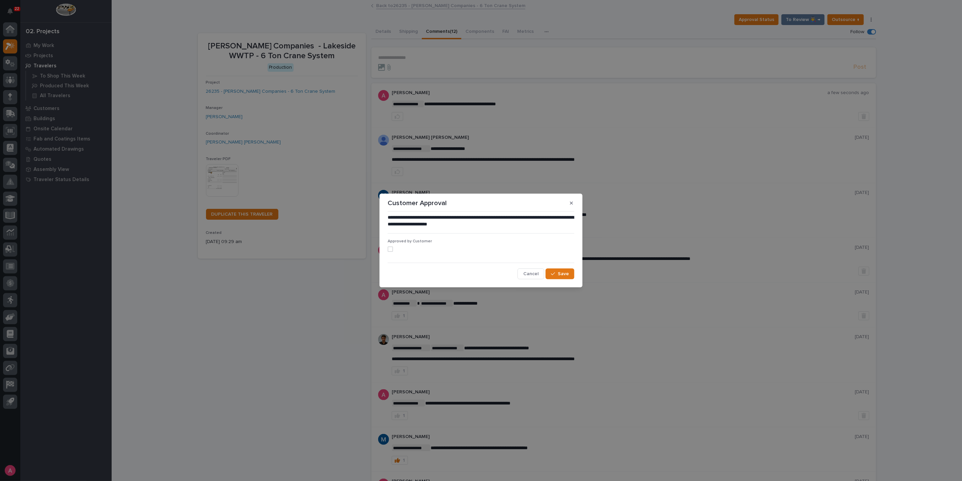 The width and height of the screenshot is (962, 481). Describe the element at coordinates (410, 241) in the screenshot. I see `span: Approved by Customer` at that location.